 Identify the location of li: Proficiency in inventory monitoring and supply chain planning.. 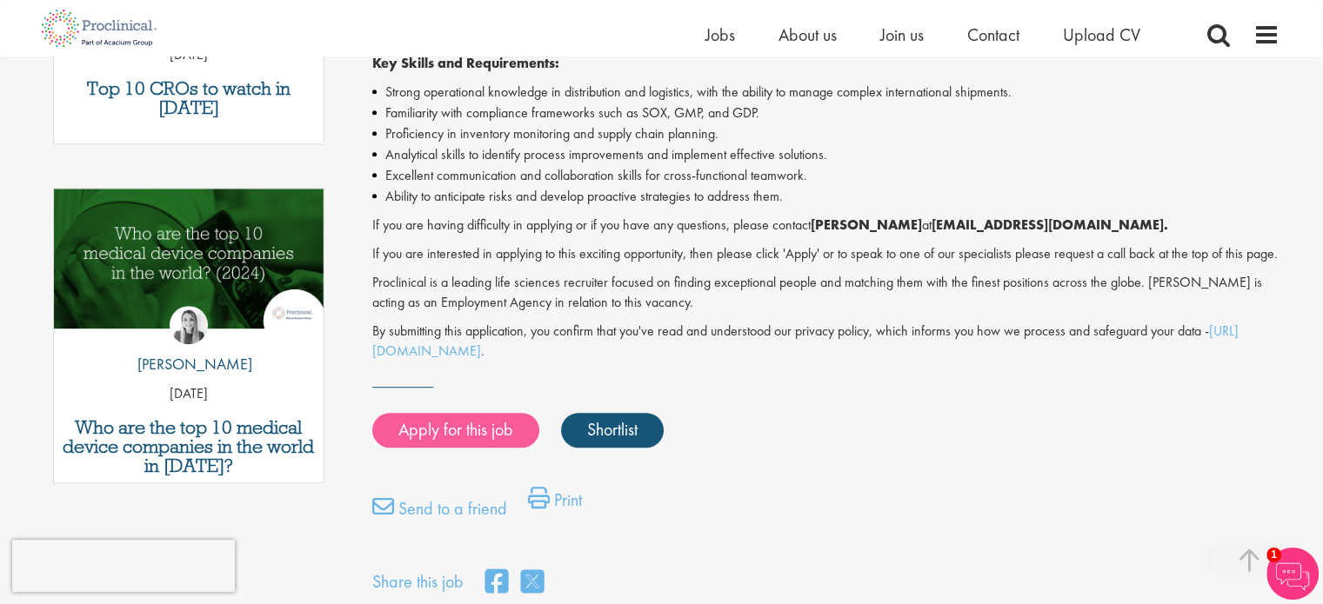
(825, 134).